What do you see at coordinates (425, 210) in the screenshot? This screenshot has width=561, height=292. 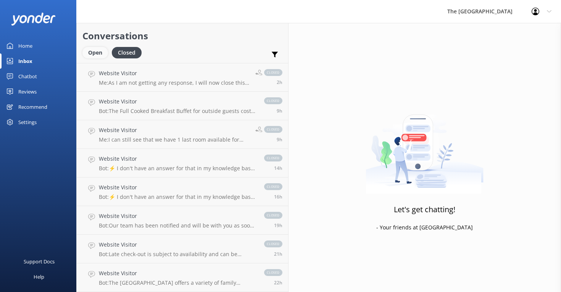 I see `h3: Let's get chatting!` at bounding box center [425, 210].